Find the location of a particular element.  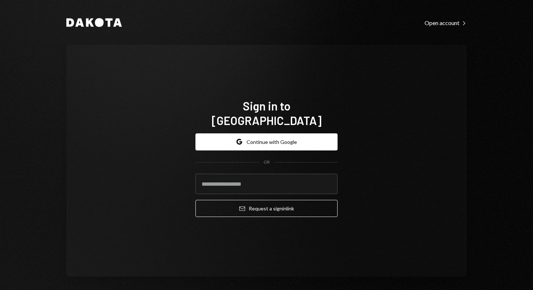

a: Open account is located at coordinates (446, 22).